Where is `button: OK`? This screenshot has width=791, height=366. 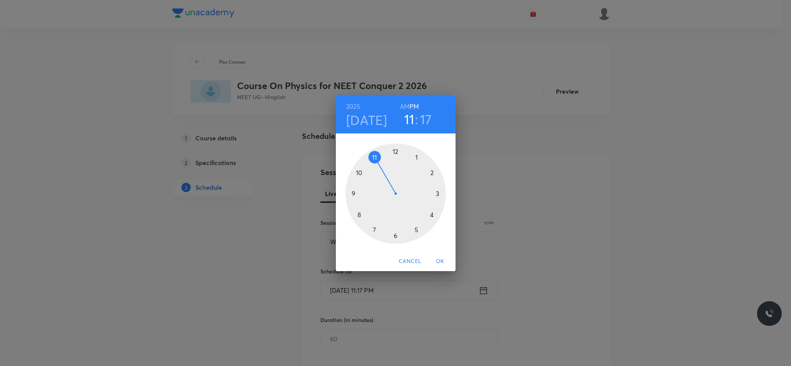
button: OK is located at coordinates (440, 261).